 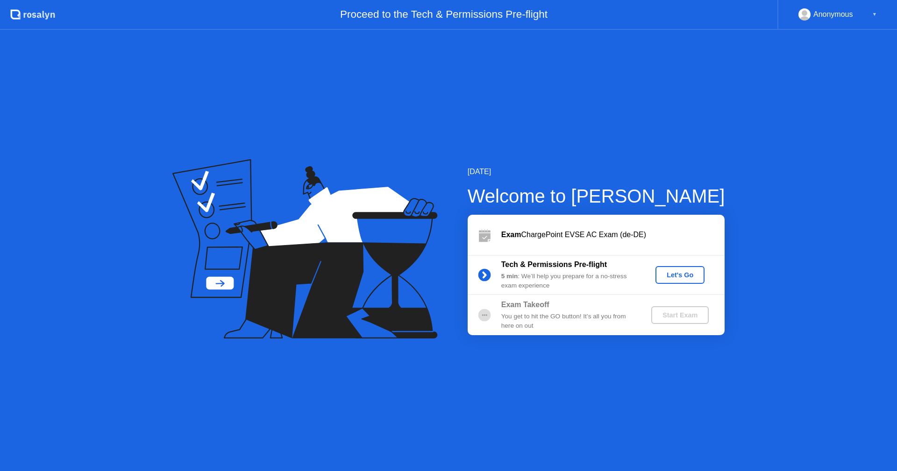 I want to click on div: ChargePoint EVSE AC Exam (de-DE), so click(x=613, y=235).